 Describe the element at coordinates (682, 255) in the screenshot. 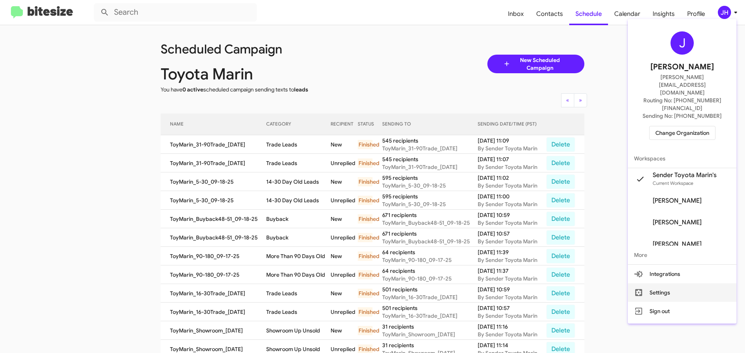

I see `span: More` at that location.